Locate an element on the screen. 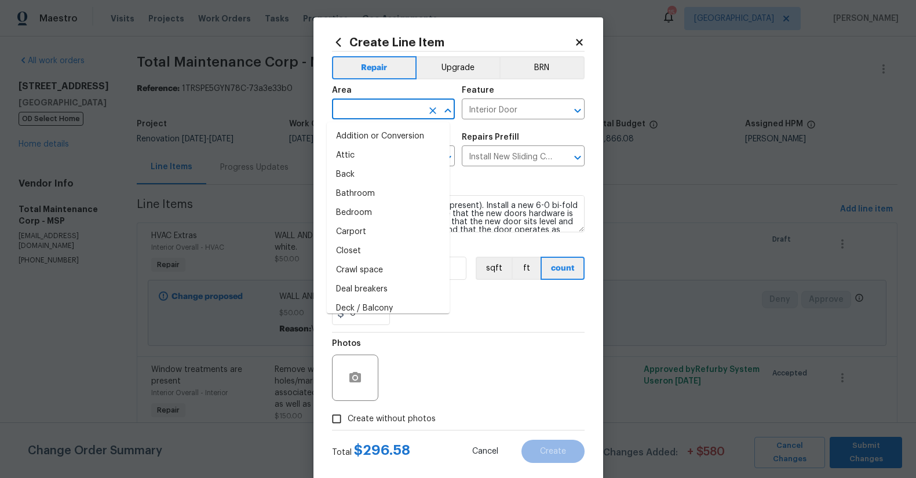 The height and width of the screenshot is (478, 916). button: ft is located at coordinates (526, 268).